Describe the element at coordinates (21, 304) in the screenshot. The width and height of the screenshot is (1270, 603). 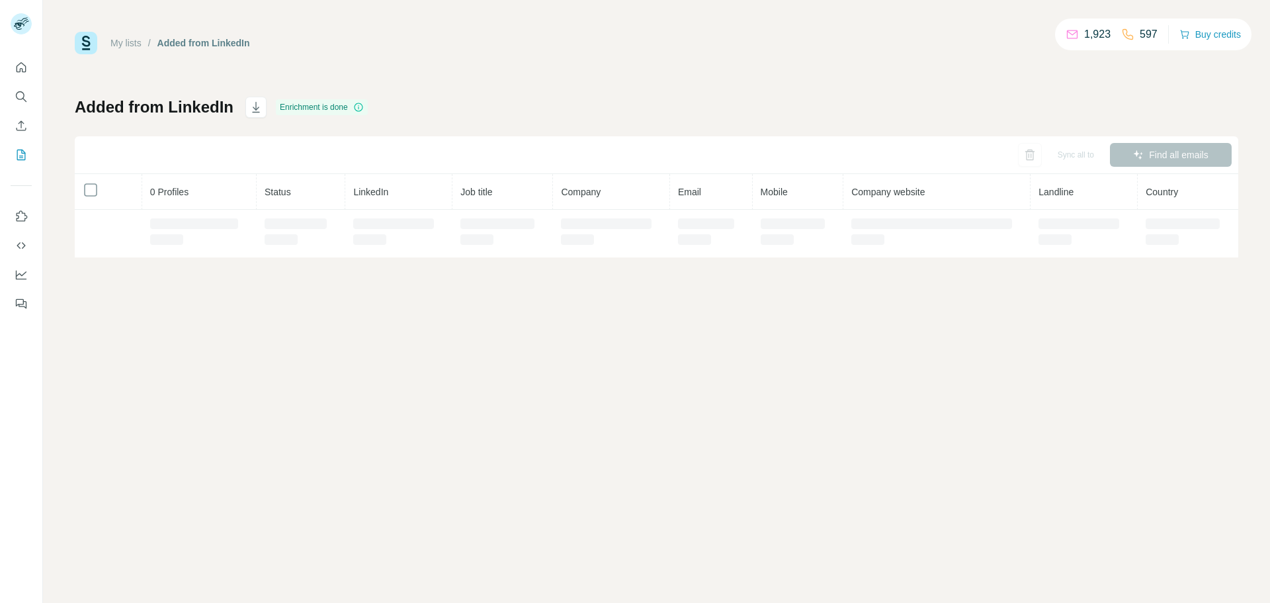
I see `button: Feedback` at that location.